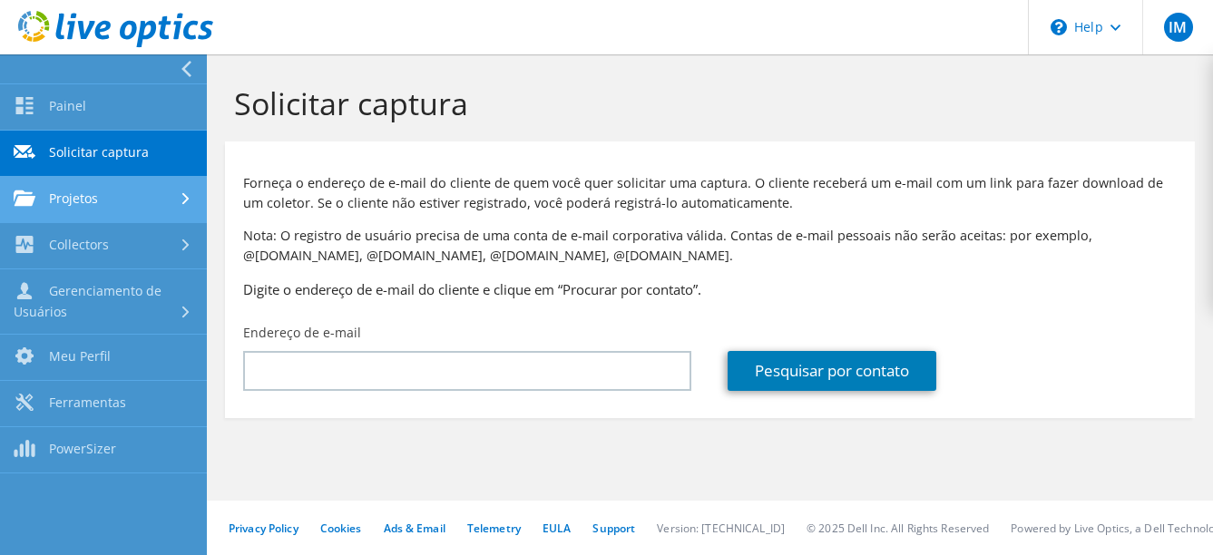 The width and height of the screenshot is (1213, 555). I want to click on a: Telemetry, so click(493, 528).